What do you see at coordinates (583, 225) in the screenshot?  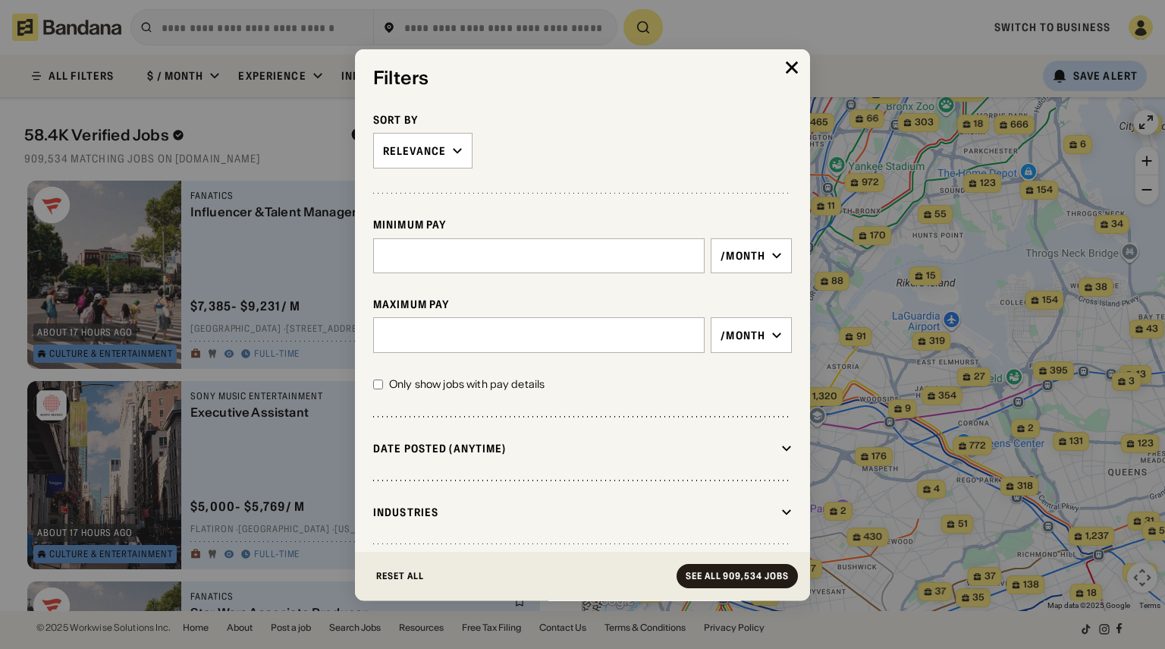 I see `div: Minimum Pay` at bounding box center [583, 225].